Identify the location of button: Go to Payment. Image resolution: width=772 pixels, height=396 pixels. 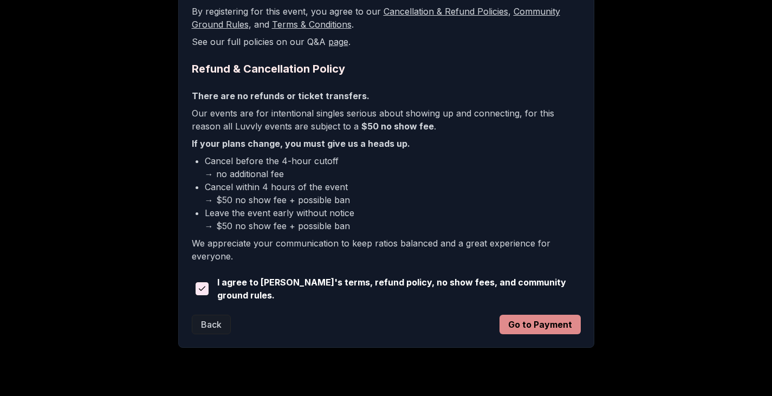
(540, 325).